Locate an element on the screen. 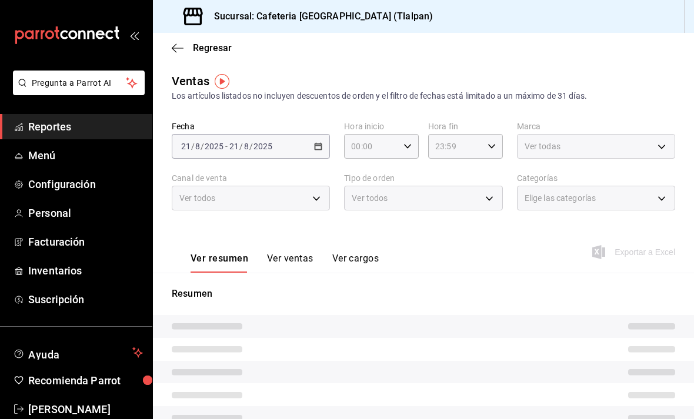 The width and height of the screenshot is (694, 419). div: navigation tabs is located at coordinates (285, 263).